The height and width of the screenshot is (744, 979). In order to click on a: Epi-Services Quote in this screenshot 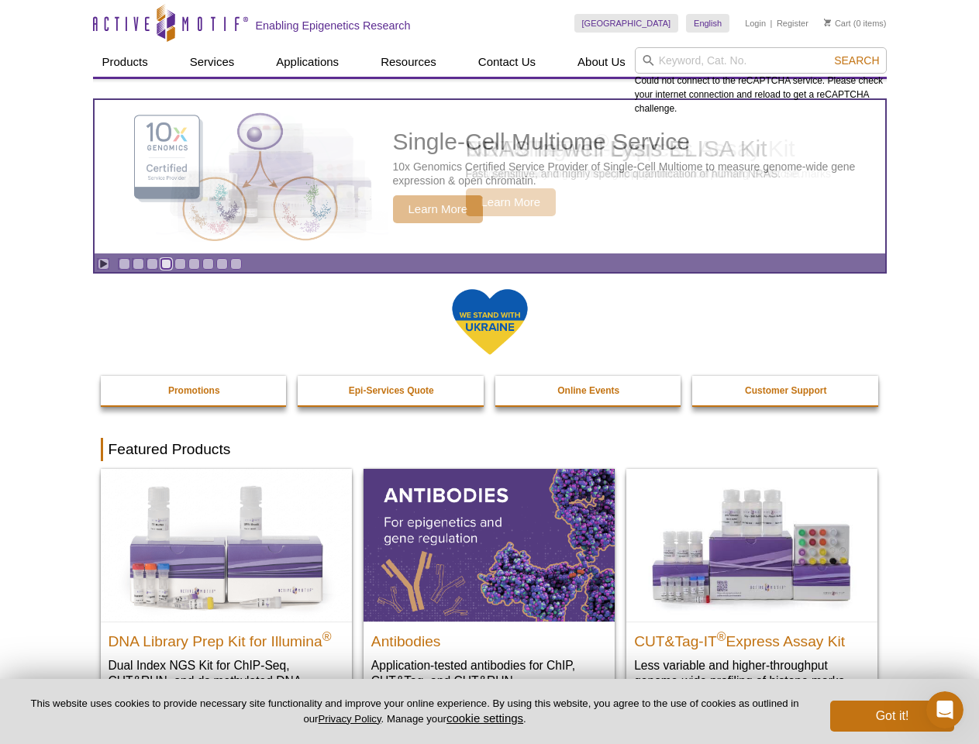, I will do `click(392, 391)`.